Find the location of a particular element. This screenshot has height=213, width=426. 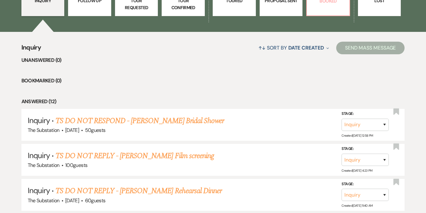

button: Sort By Date Created is located at coordinates (294, 48).